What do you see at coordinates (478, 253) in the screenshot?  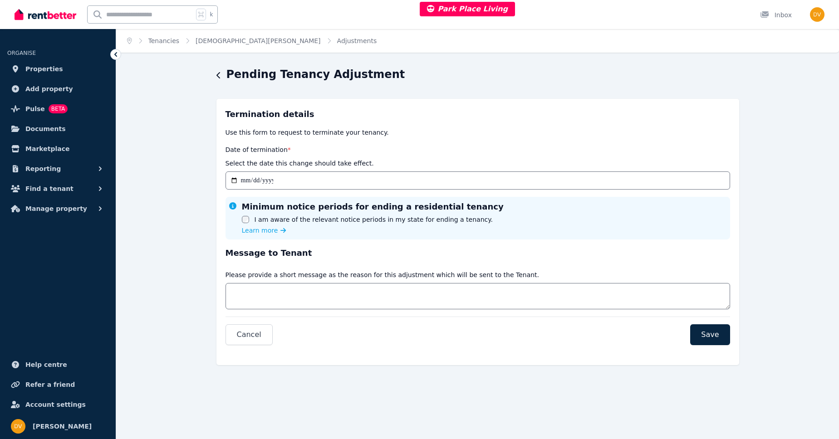 I see `h3: Message to Tenant` at bounding box center [478, 253].